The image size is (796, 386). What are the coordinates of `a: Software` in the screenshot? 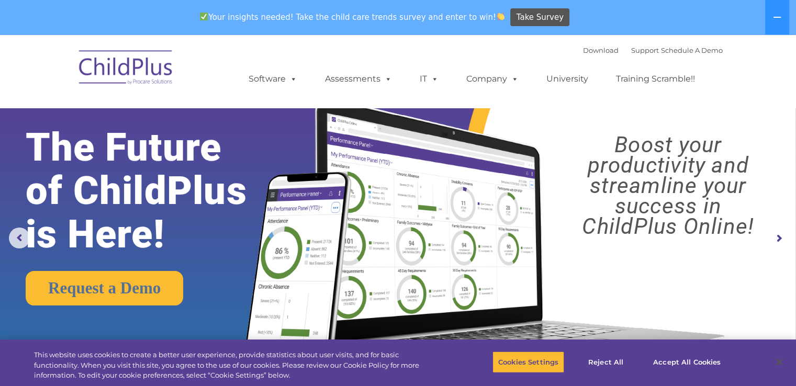 It's located at (273, 79).